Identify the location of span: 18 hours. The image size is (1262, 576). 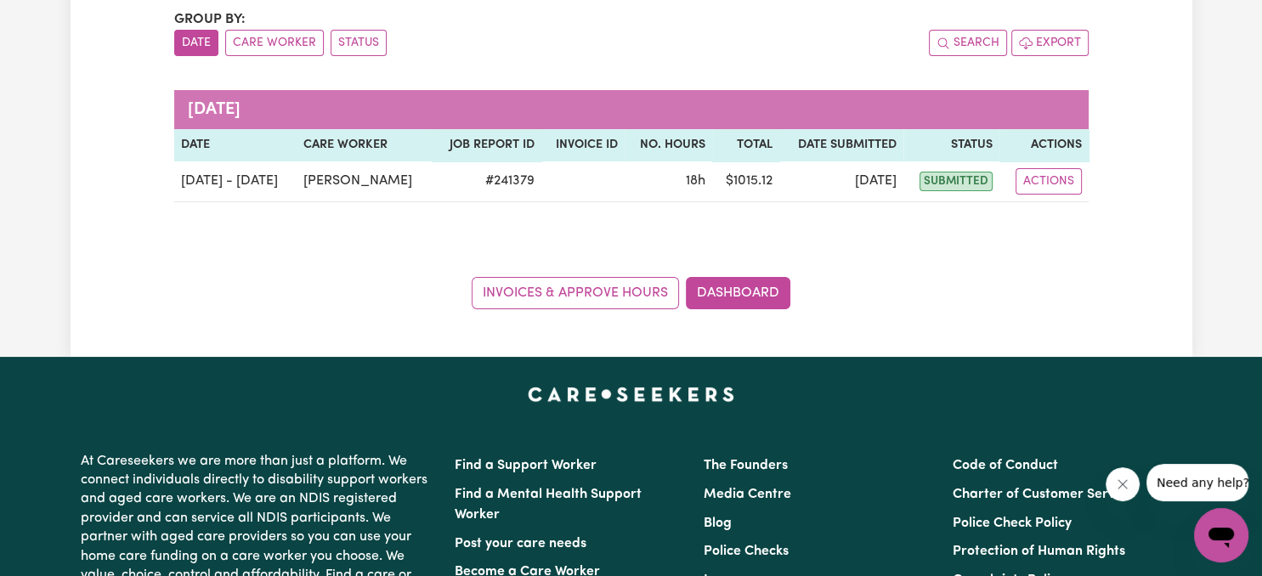
(695, 181).